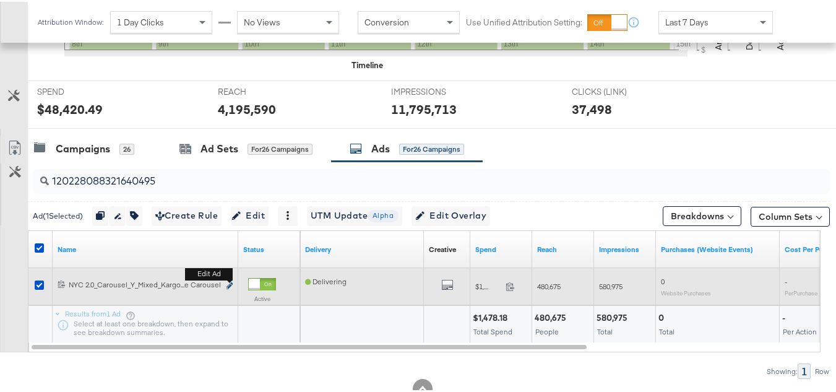 This screenshot has height=392, width=836. Describe the element at coordinates (144, 283) in the screenshot. I see `div: NYC 2.0_Carousel_Y_Mixed_Kargo...e Carousel` at that location.